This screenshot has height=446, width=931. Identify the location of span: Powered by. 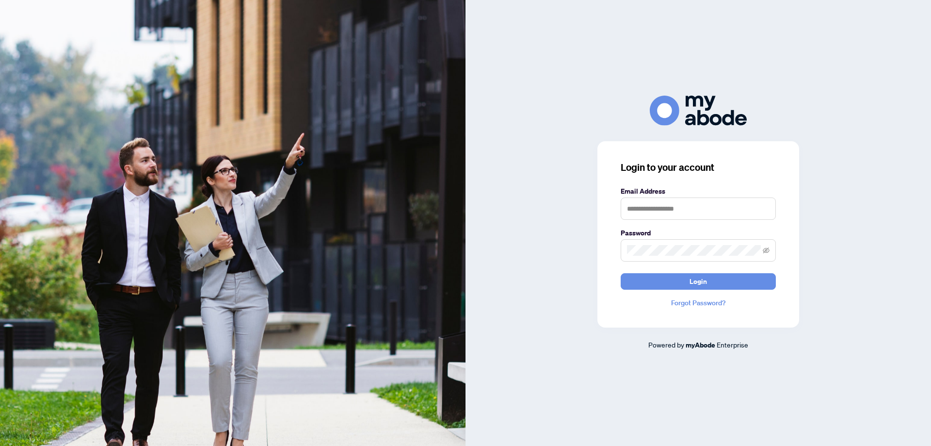
(666, 344).